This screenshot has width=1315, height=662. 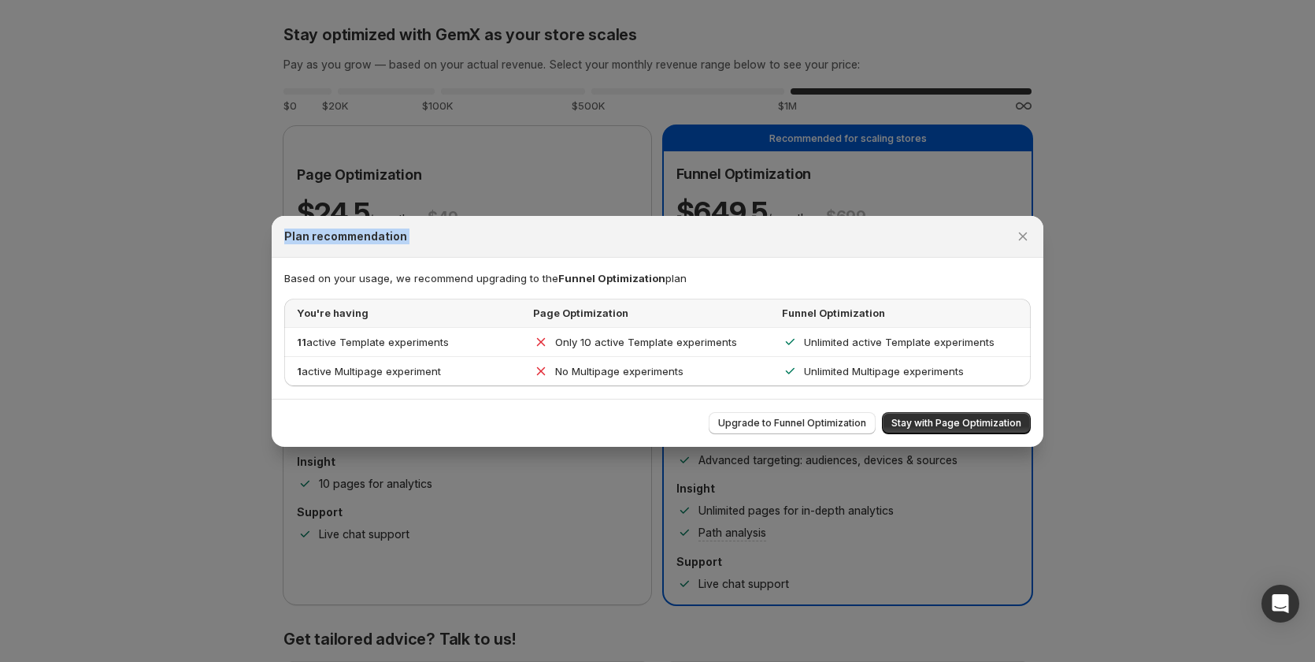 I want to click on button: Close, so click(x=1023, y=236).